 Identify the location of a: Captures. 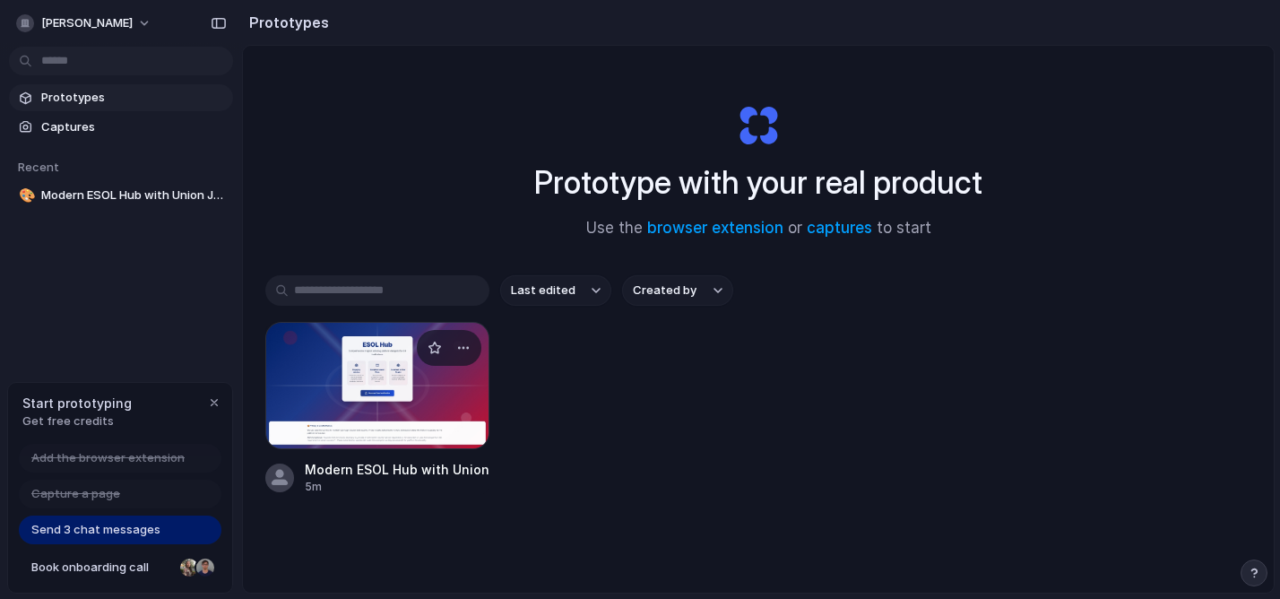
(121, 127).